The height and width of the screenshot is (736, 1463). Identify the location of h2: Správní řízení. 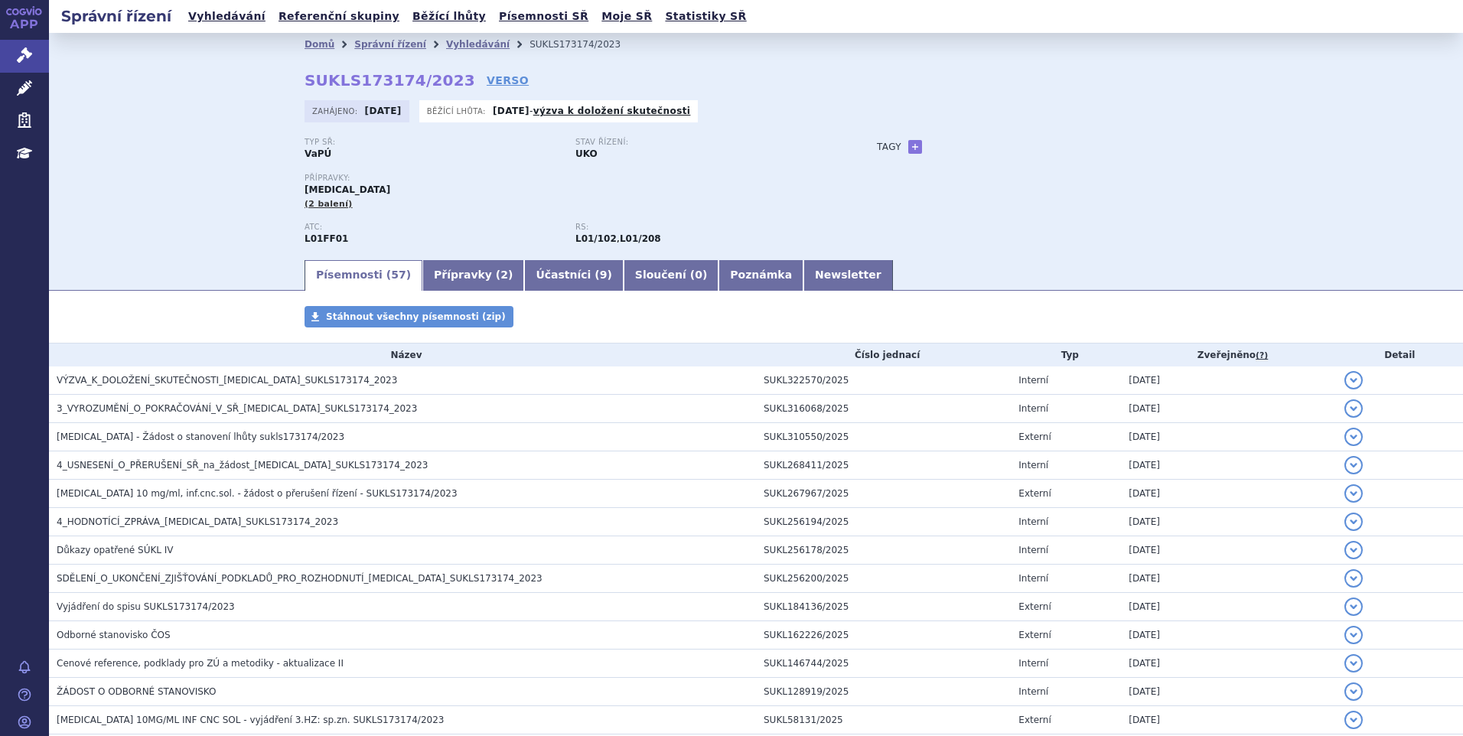
(116, 16).